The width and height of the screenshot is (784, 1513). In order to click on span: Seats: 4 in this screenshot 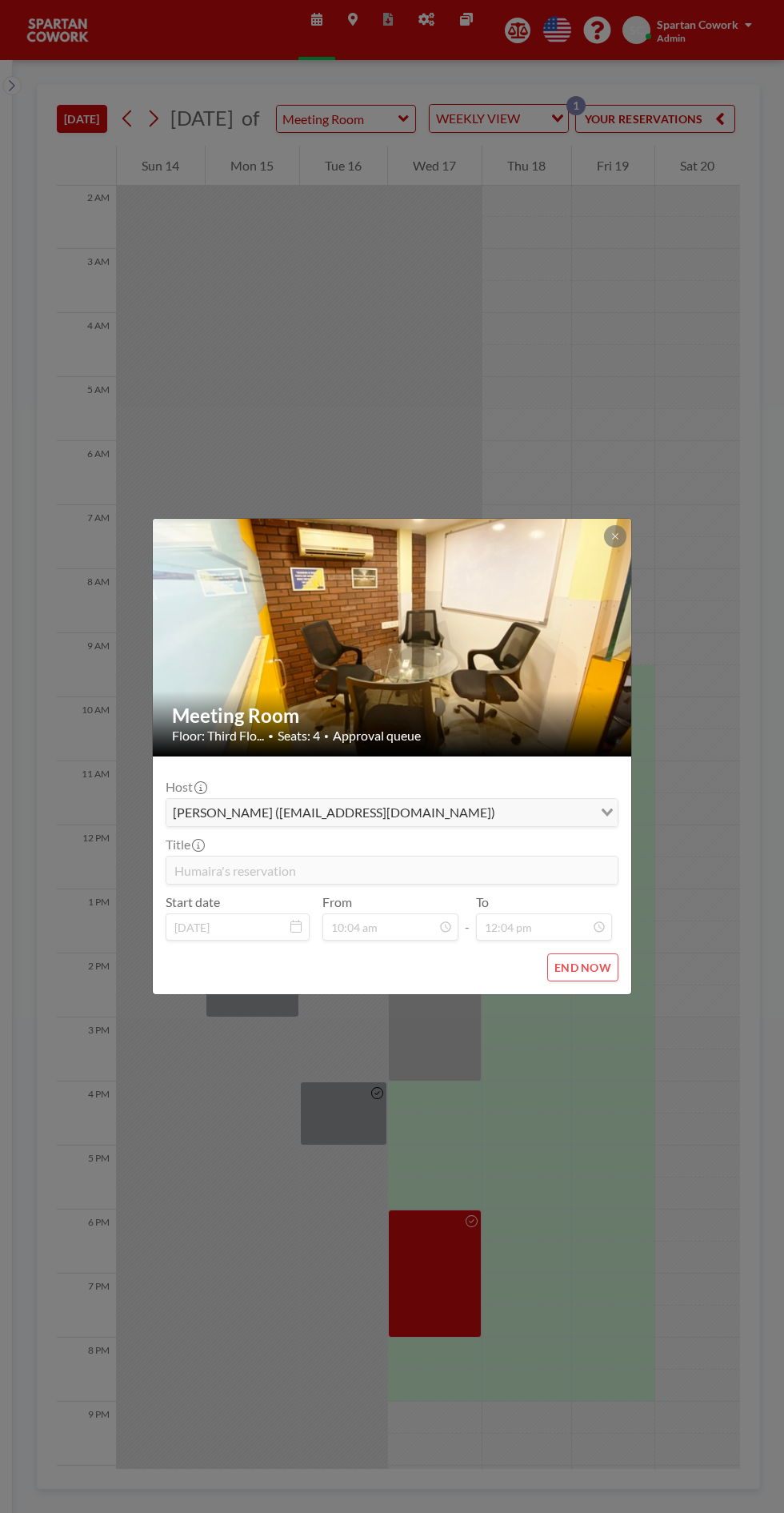, I will do `click(299, 736)`.